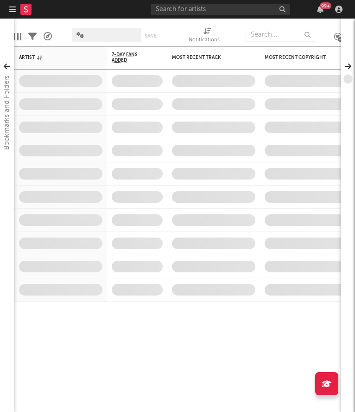 The height and width of the screenshot is (412, 355). Describe the element at coordinates (207, 58) in the screenshot. I see `div: Most Recent Track` at that location.